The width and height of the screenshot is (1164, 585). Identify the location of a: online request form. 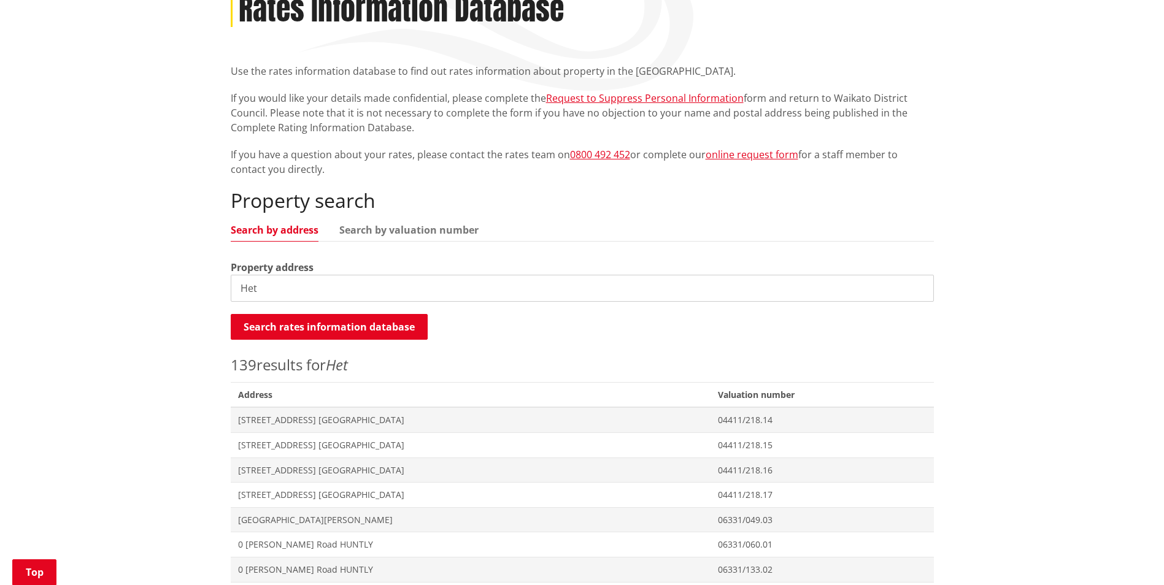
(752, 155).